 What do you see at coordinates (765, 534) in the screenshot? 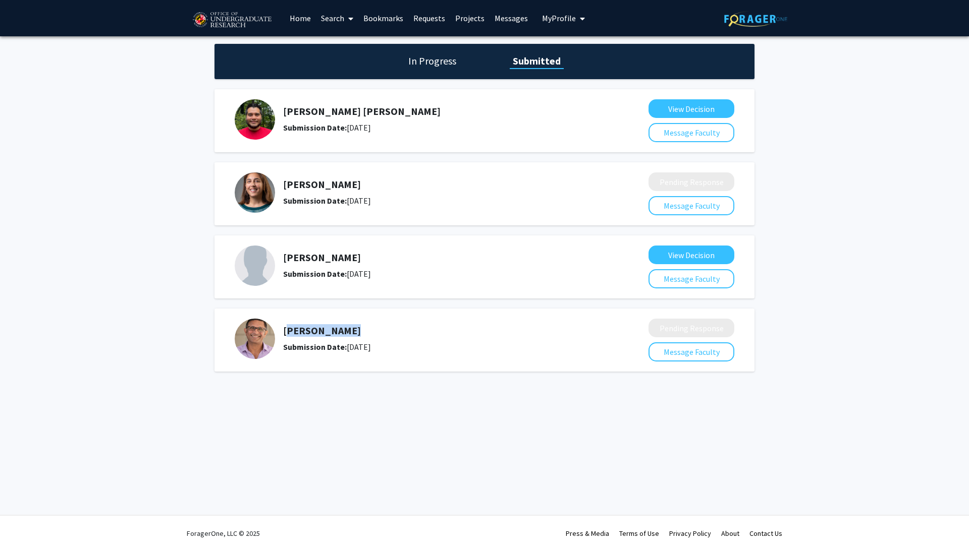
I see `a: Contact Us` at bounding box center [765, 534].